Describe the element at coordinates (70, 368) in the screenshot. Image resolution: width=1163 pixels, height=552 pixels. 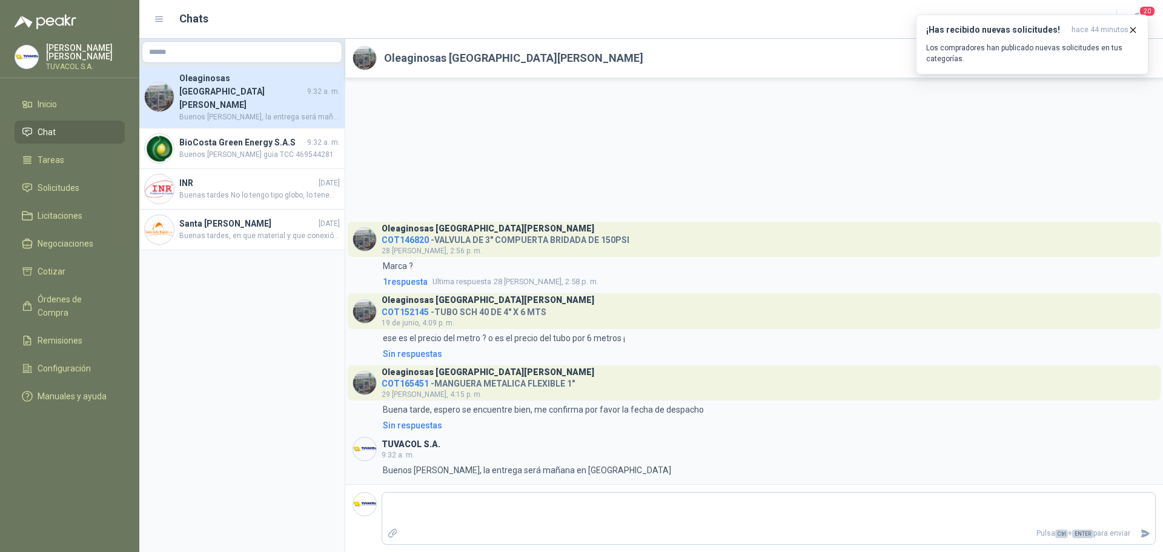
I see `a: Configuración` at that location.